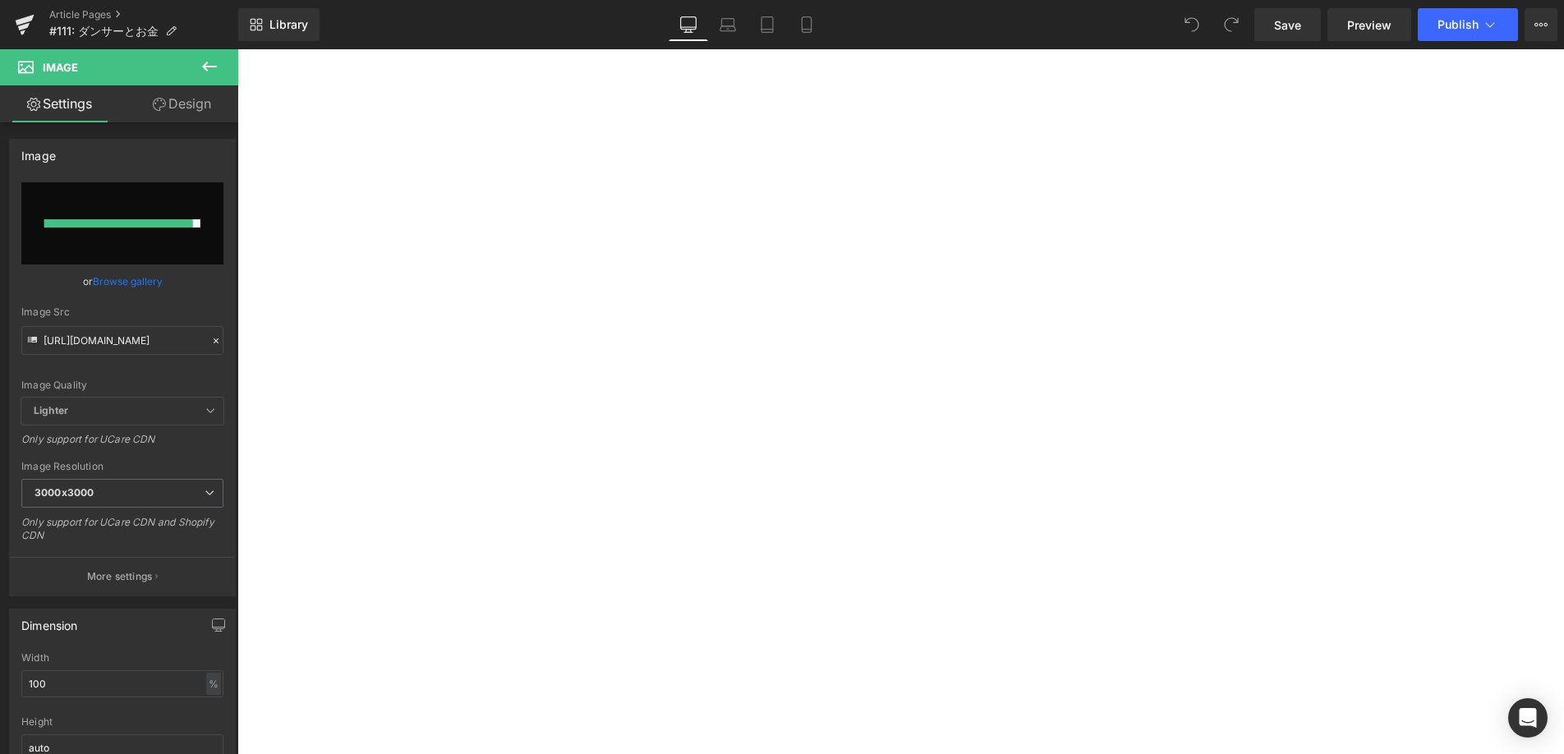  What do you see at coordinates (728, 25) in the screenshot?
I see `a: Laptop` at bounding box center [728, 25].